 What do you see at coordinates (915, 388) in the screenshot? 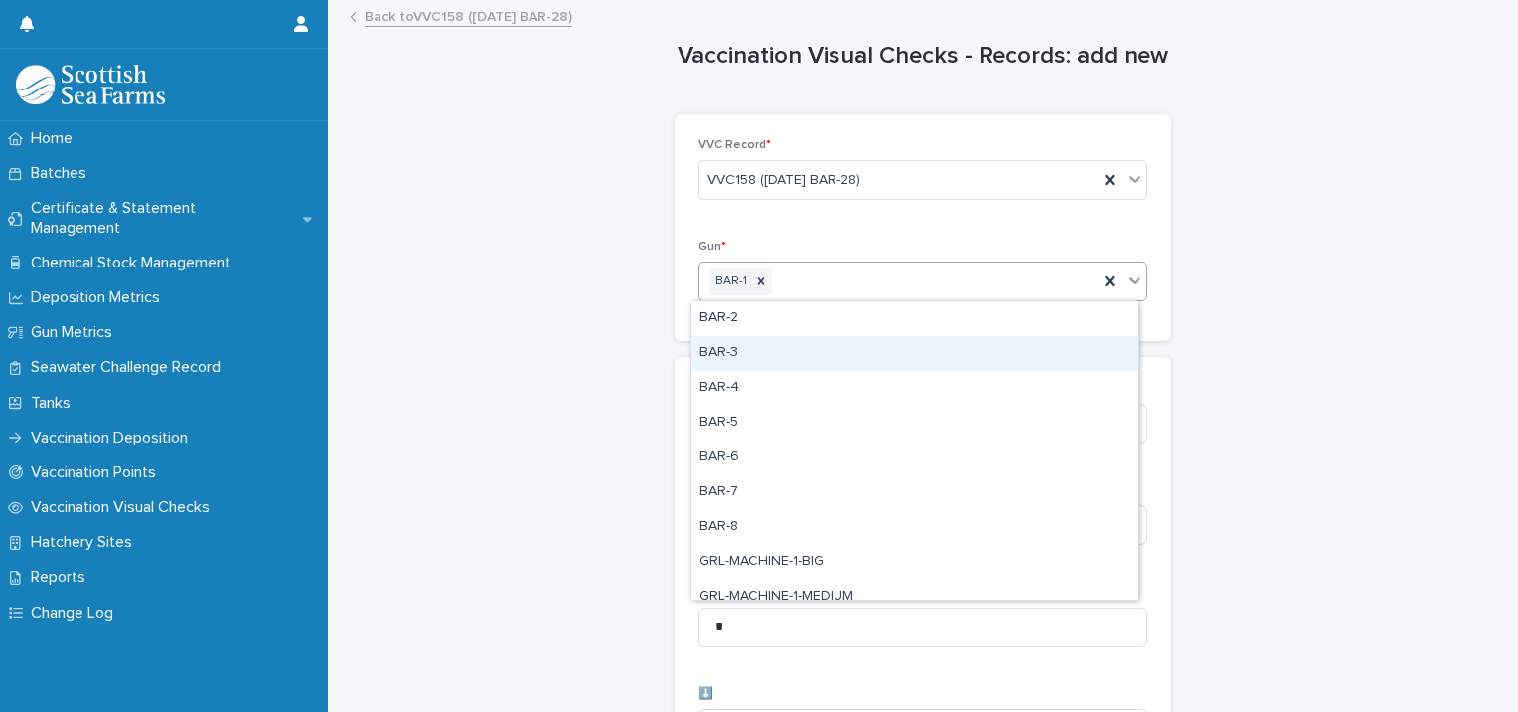
I see `div: BAR-4` at bounding box center [915, 388].